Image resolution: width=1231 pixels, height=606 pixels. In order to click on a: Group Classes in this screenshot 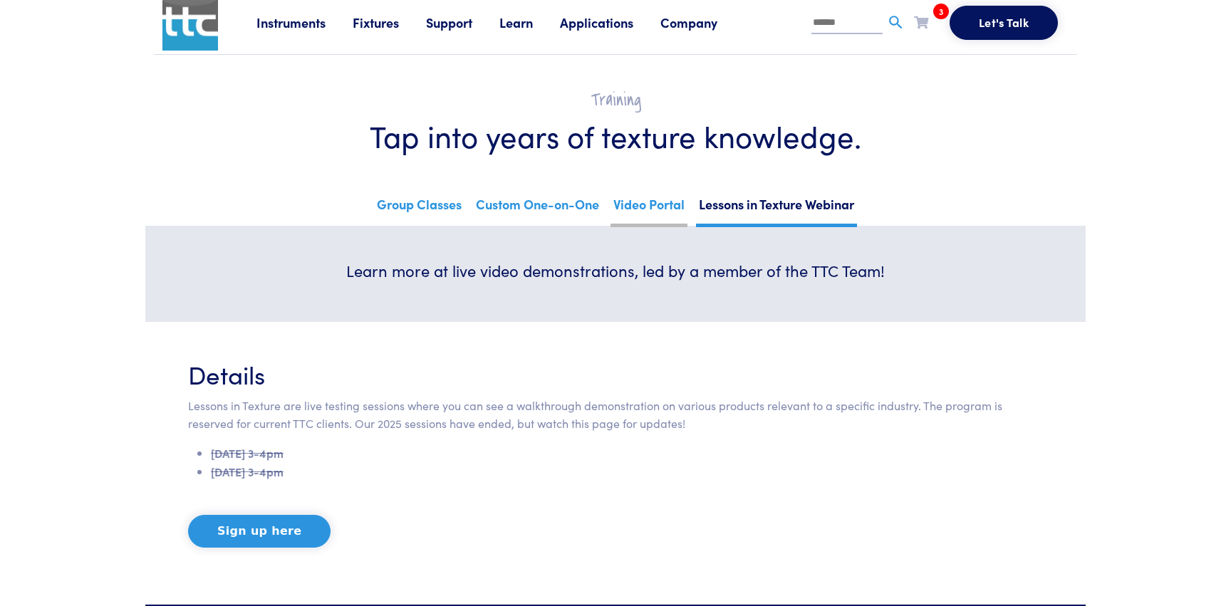, I will do `click(419, 208)`.